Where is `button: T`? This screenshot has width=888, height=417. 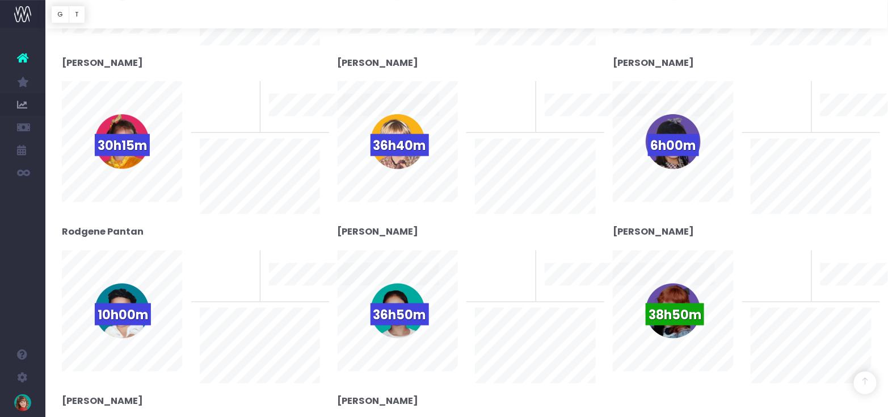
button: T is located at coordinates (77, 14).